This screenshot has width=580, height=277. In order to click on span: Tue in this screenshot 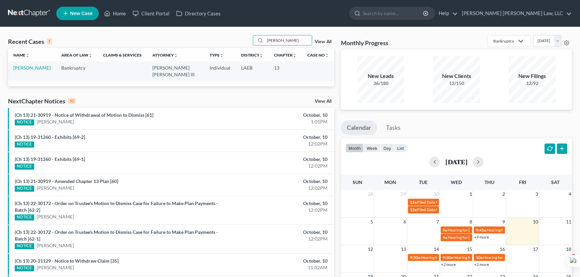, I will do `click(423, 182)`.